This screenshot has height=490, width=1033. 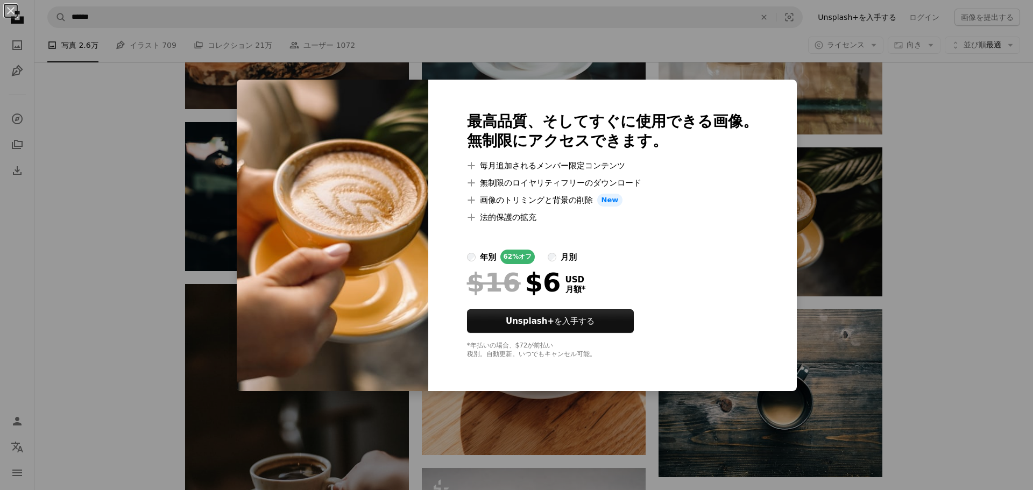 What do you see at coordinates (612, 217) in the screenshot?
I see `li: 法的保護の拡充` at bounding box center [612, 217].